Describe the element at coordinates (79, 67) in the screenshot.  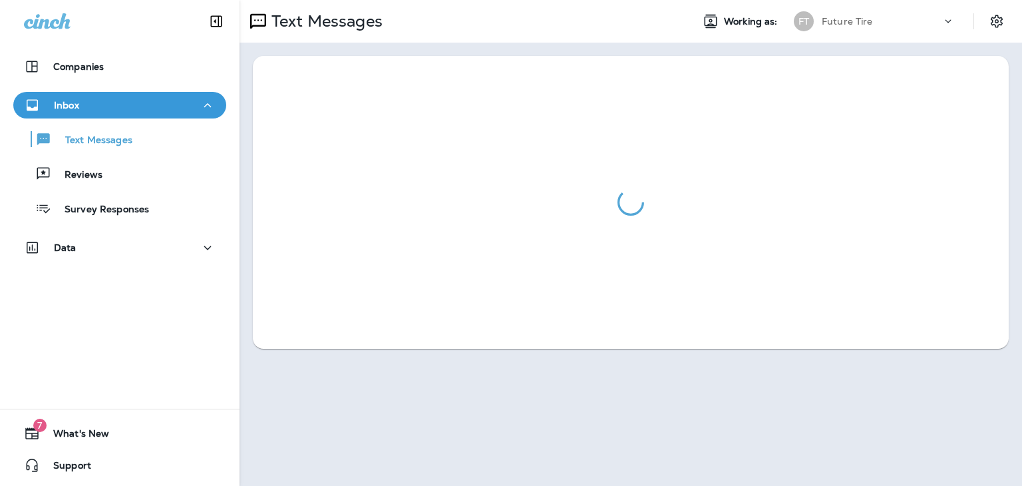
I see `p: Companies` at that location.